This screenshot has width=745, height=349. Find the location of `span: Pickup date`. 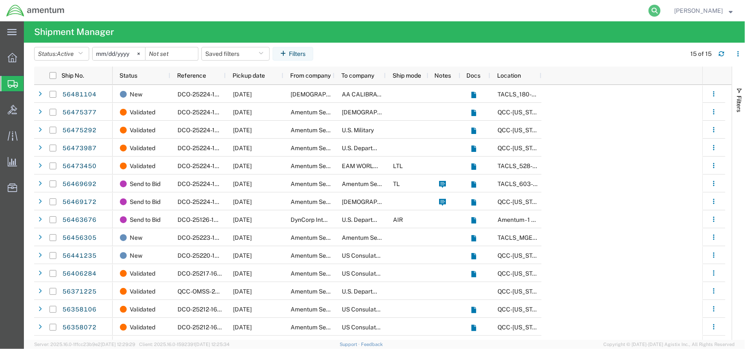

span: Pickup date is located at coordinates (249, 76).